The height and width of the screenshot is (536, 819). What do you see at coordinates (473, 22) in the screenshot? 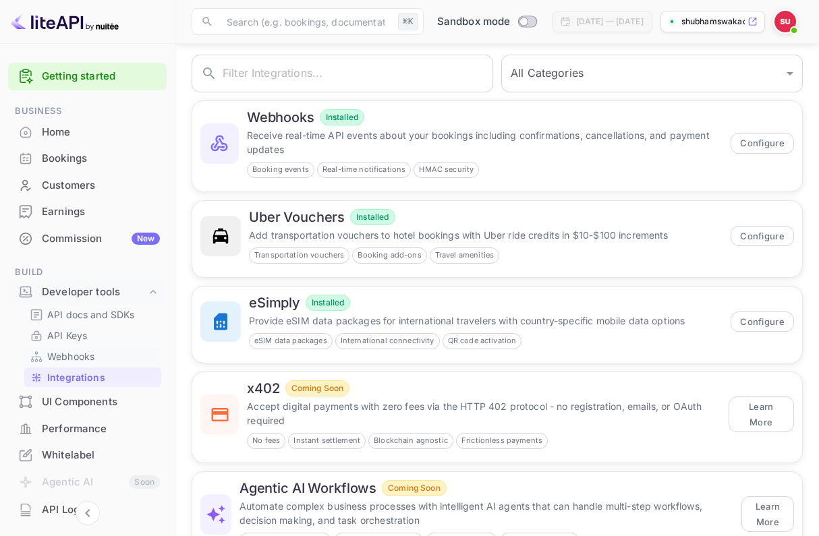
I see `span: Sandbox mode` at bounding box center [473, 22].